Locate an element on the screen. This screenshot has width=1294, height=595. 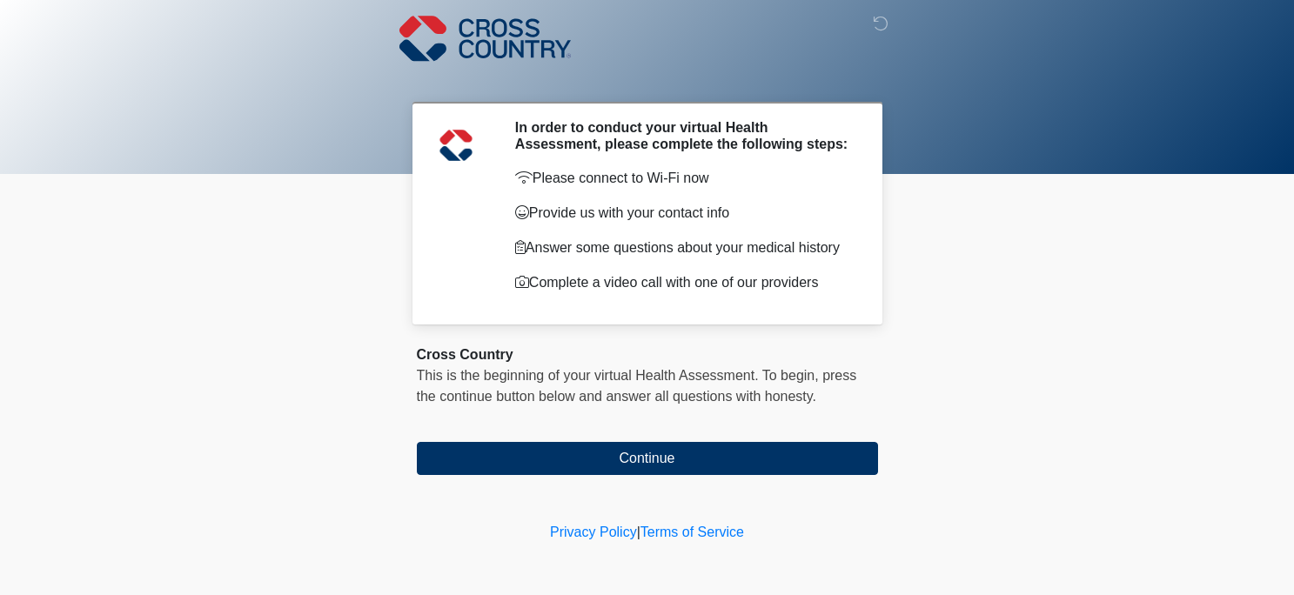
p: Provide us with your contact info is located at coordinates (683, 213).